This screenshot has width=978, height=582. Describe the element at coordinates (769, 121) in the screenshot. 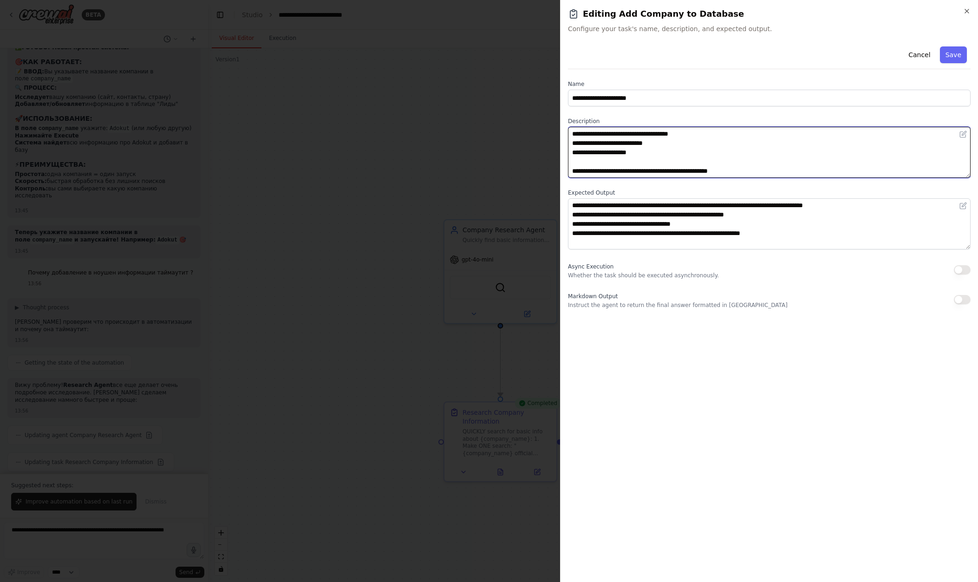

I see `label: Description` at that location.